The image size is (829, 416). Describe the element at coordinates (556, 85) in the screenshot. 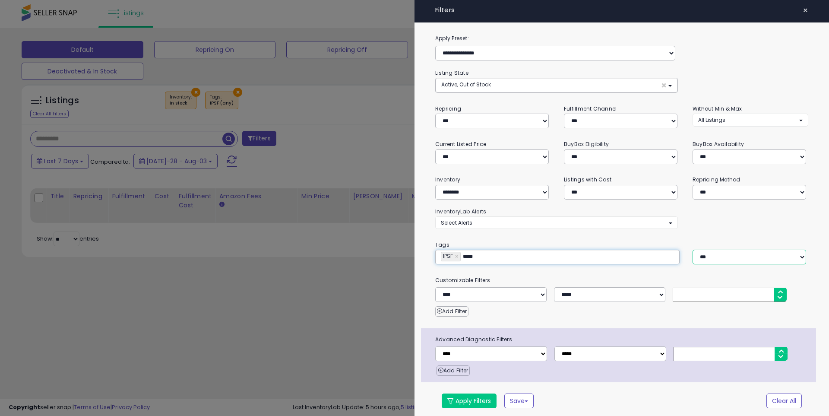

I see `button: Active, Out of Stock ×` at that location.